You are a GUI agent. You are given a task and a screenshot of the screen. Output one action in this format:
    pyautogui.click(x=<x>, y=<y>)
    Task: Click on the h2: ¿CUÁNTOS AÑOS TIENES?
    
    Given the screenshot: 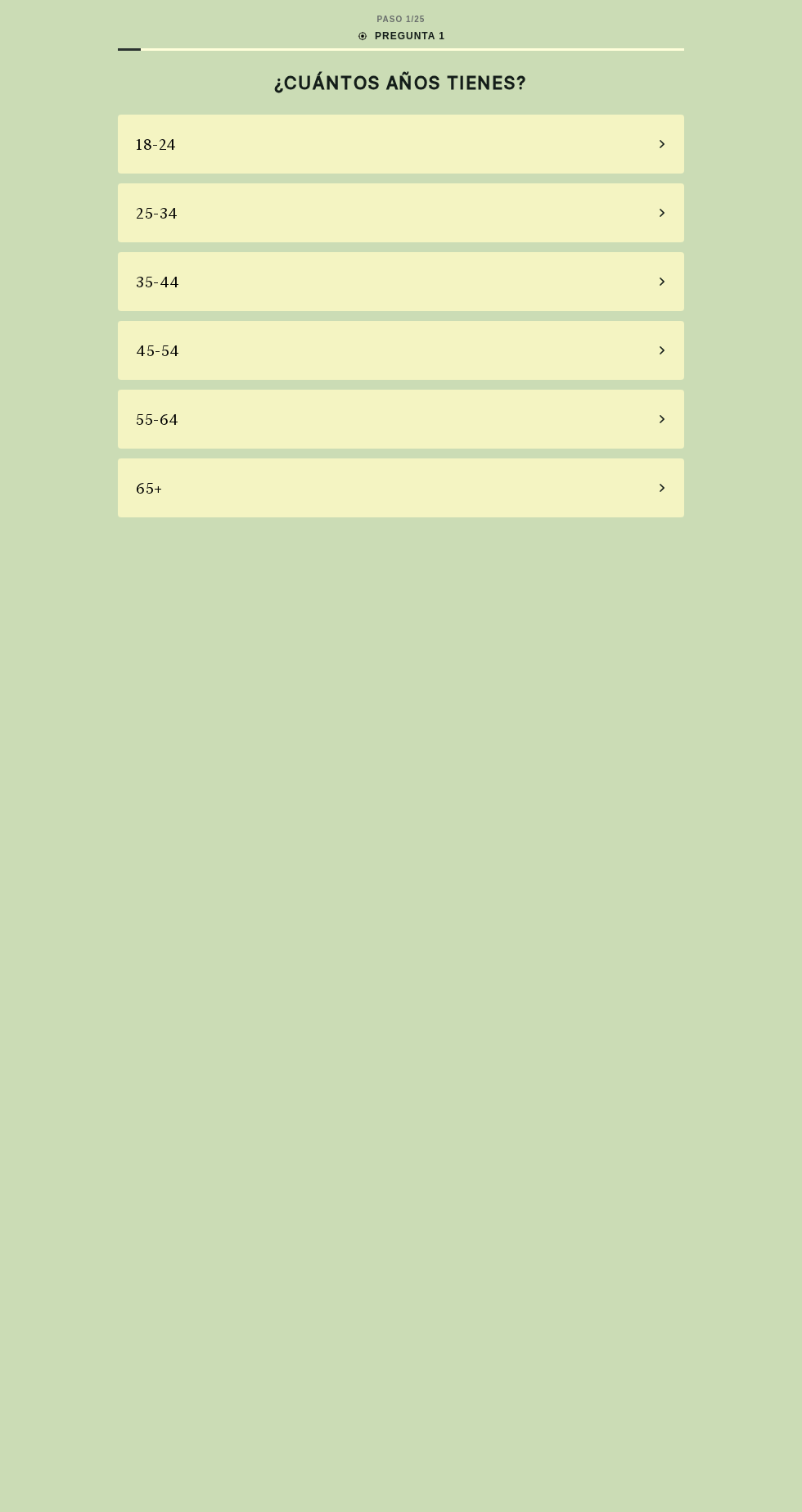 What is the action you would take?
    pyautogui.click(x=401, y=83)
    